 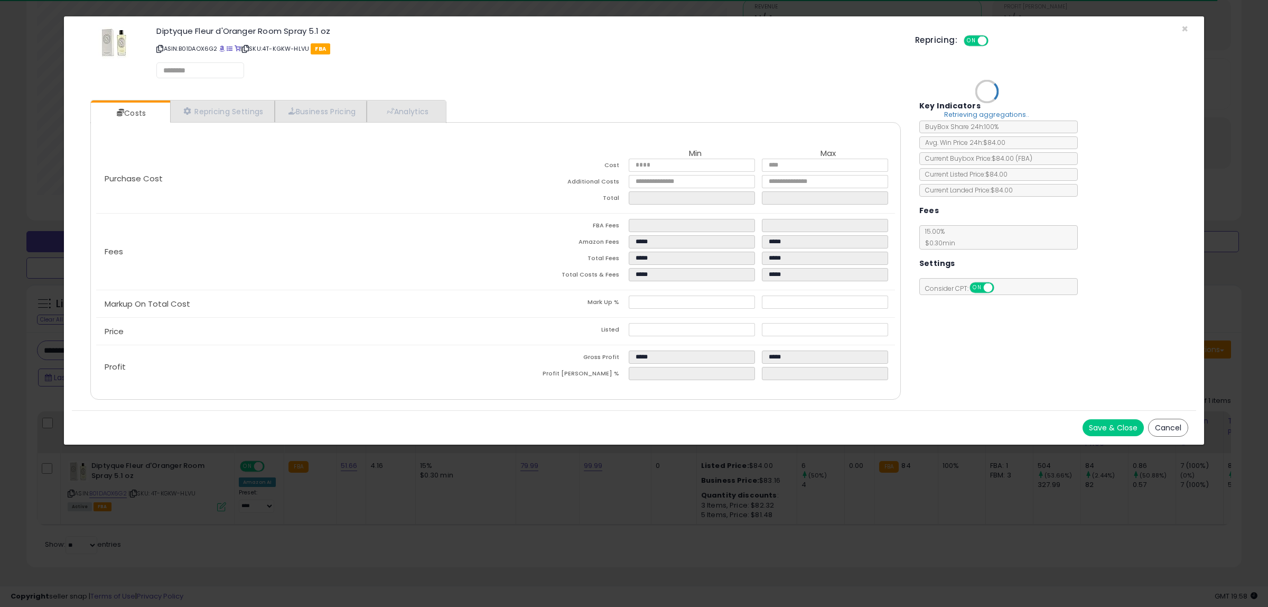 What do you see at coordinates (562, 358) in the screenshot?
I see `td: Gross Profit` at bounding box center [562, 358].